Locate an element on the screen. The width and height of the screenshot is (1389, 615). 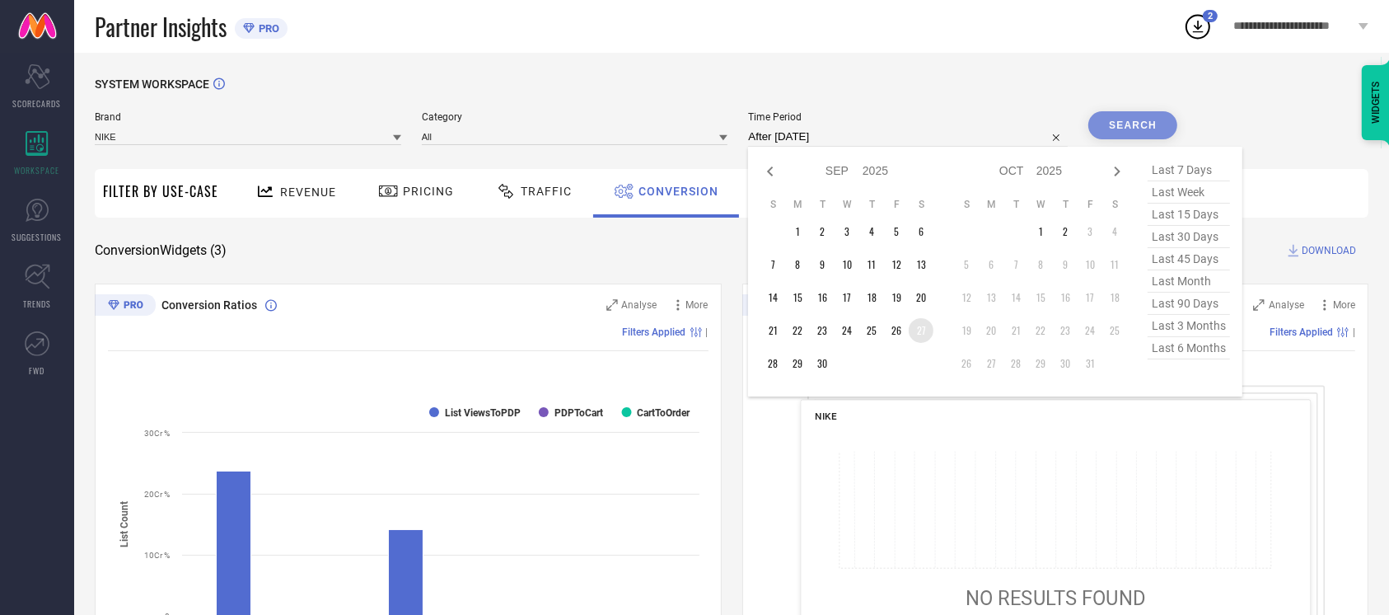
span: Conversion is located at coordinates (678, 191).